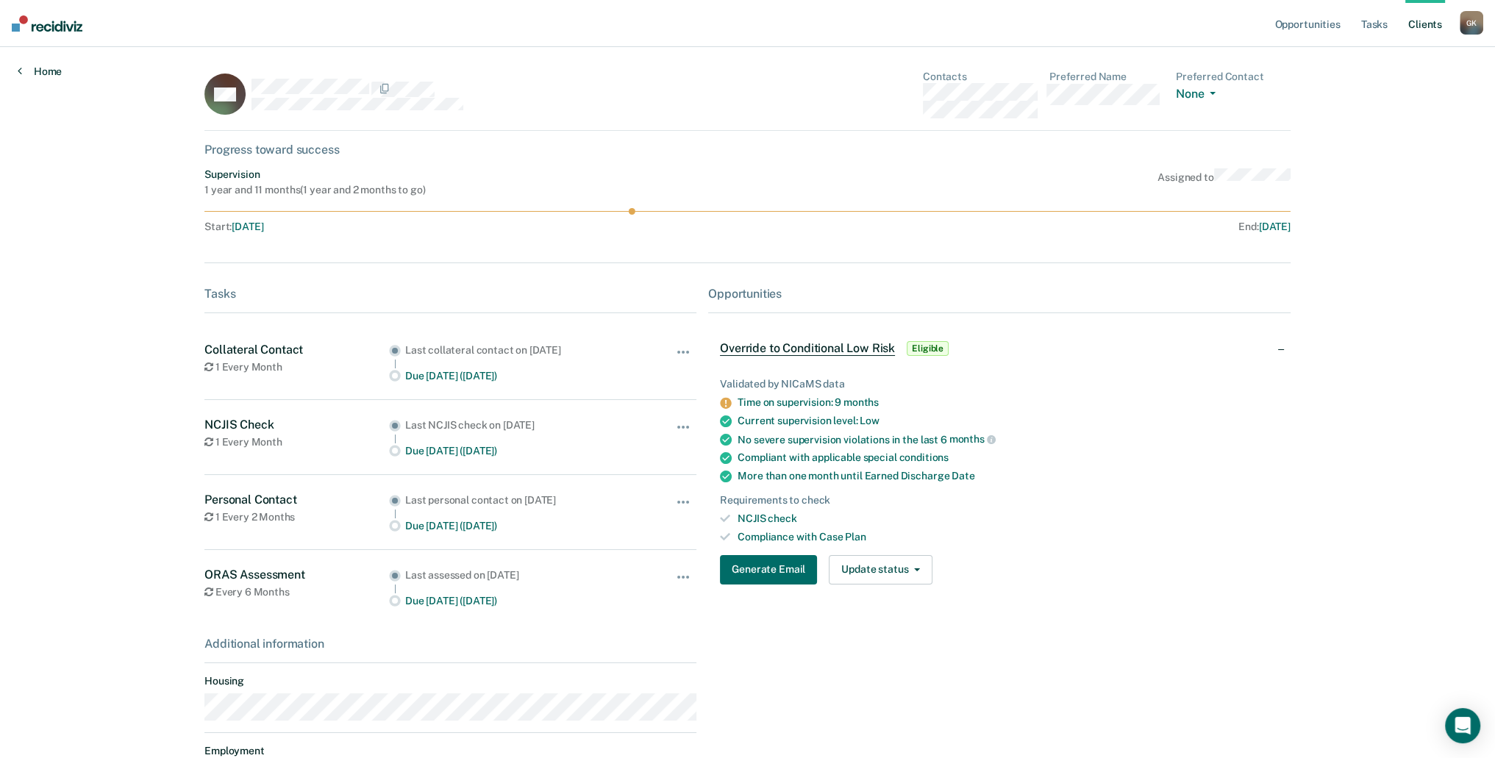 The width and height of the screenshot is (1495, 758). What do you see at coordinates (999, 500) in the screenshot?
I see `div: Requirements to check` at bounding box center [999, 500].